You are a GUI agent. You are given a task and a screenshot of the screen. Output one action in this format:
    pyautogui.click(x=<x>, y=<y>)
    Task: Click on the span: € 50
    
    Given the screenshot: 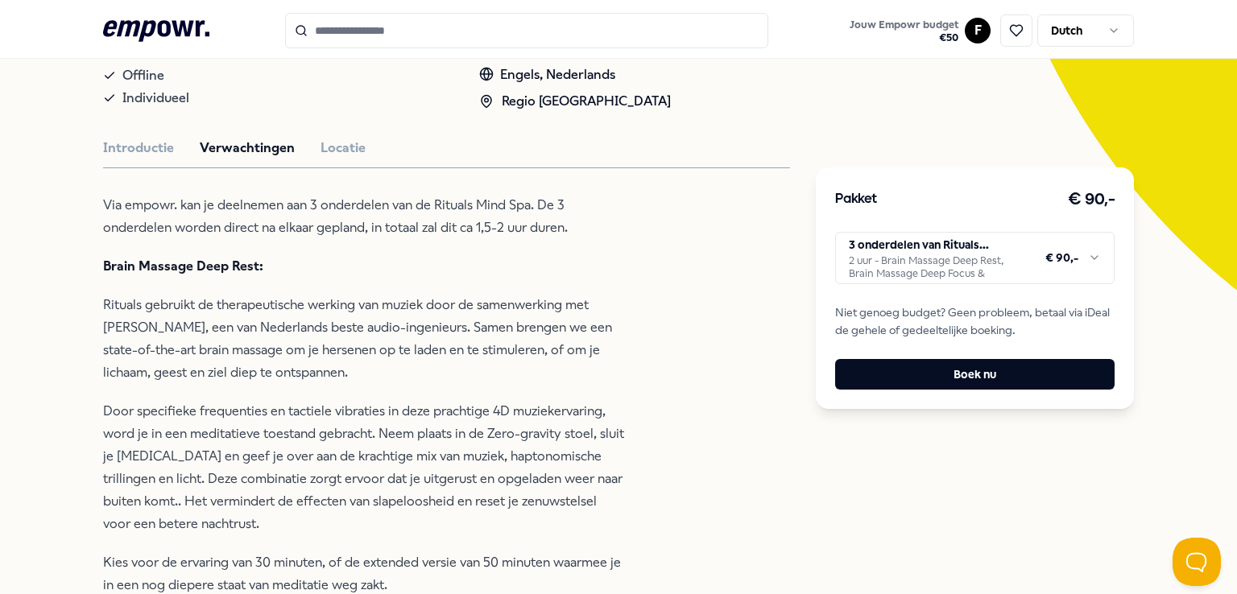 What is the action you would take?
    pyautogui.click(x=904, y=38)
    